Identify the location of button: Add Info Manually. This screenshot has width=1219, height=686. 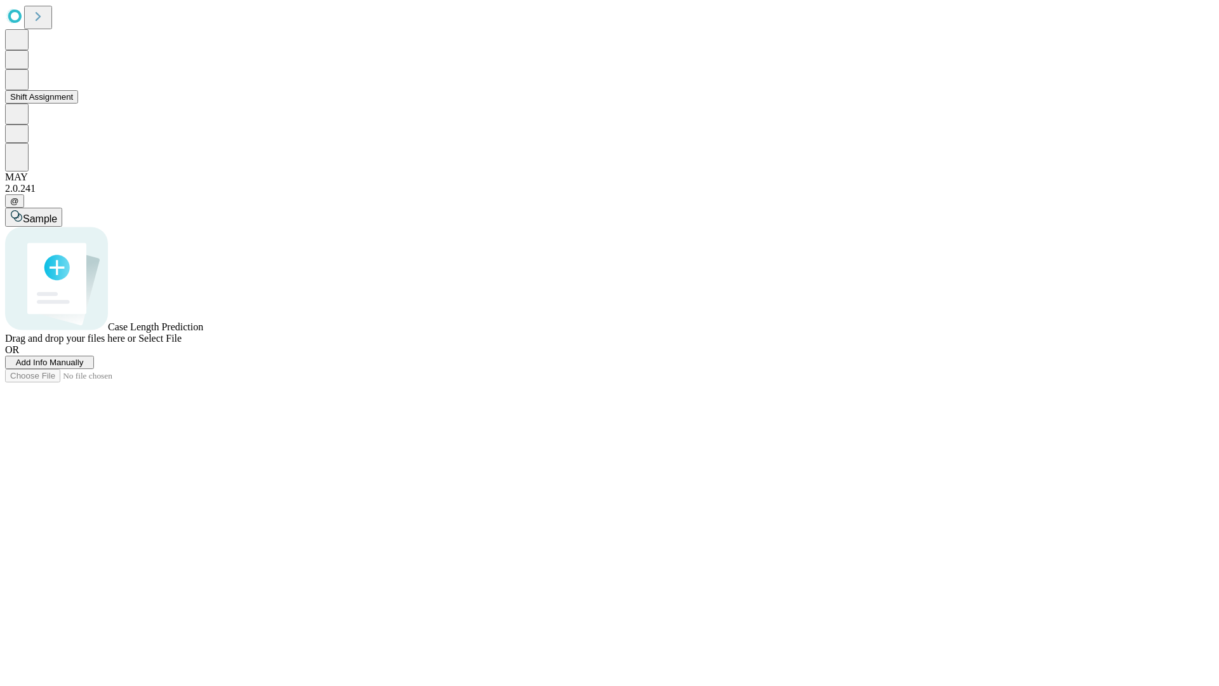
(50, 362).